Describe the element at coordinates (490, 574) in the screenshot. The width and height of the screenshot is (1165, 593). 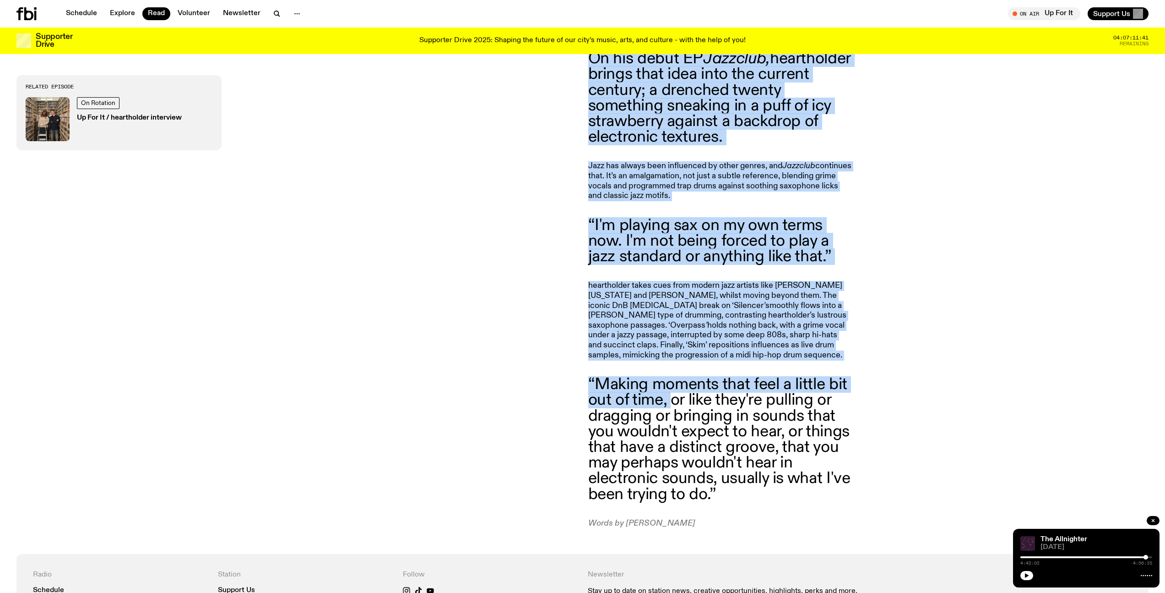
I see `h4: Follow` at that location.